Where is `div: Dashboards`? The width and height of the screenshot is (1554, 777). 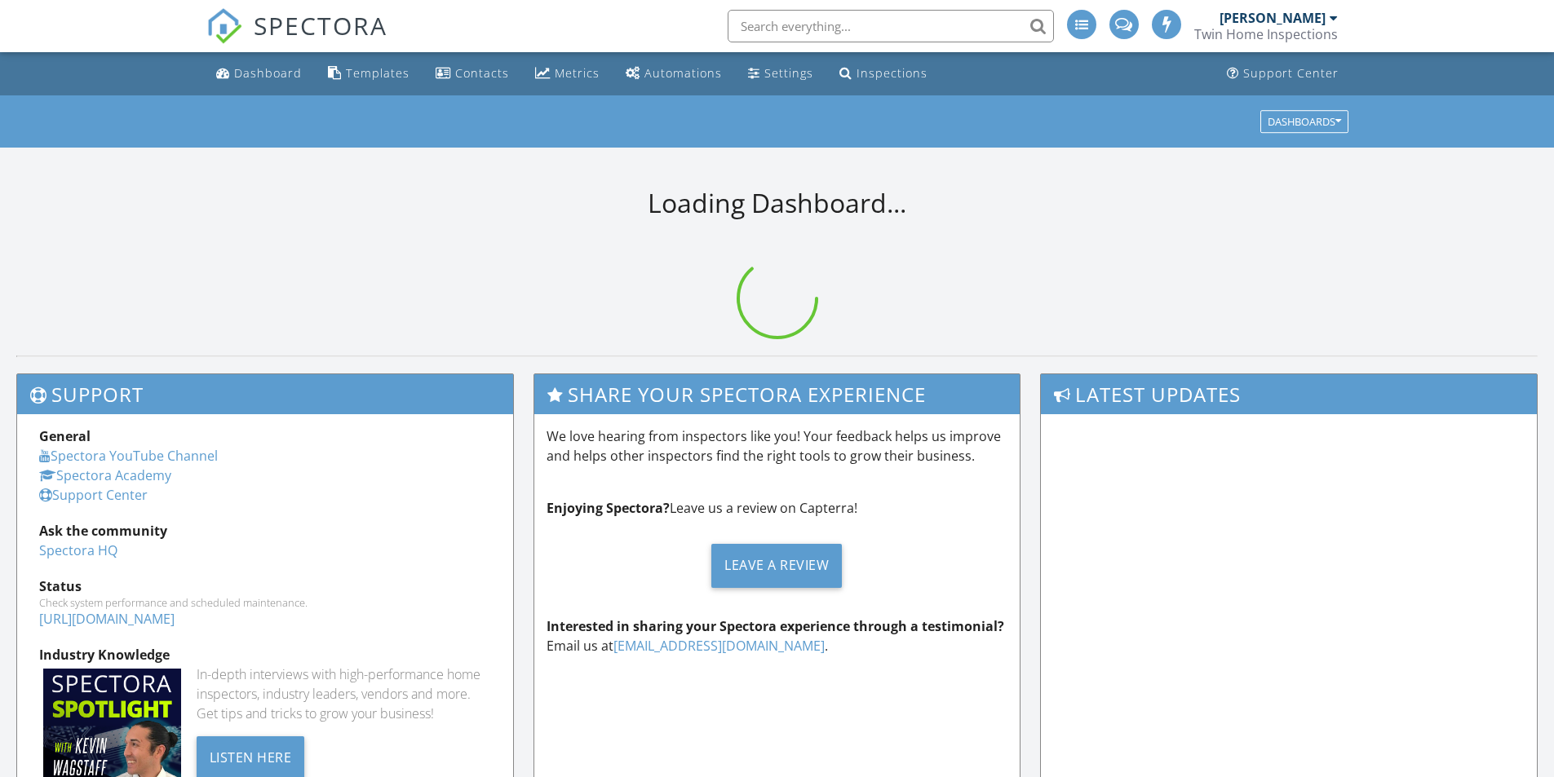 div: Dashboards is located at coordinates (1304, 122).